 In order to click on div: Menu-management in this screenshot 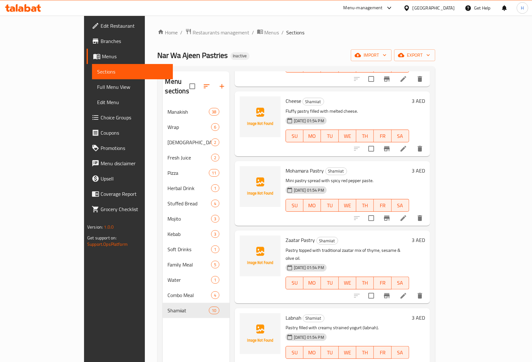, I will do `click(363, 8)`.